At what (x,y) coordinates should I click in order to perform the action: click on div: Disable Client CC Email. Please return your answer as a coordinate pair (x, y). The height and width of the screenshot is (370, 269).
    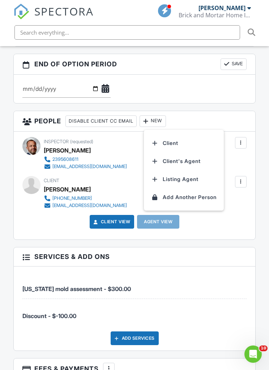
    Looking at the image, I should click on (101, 121).